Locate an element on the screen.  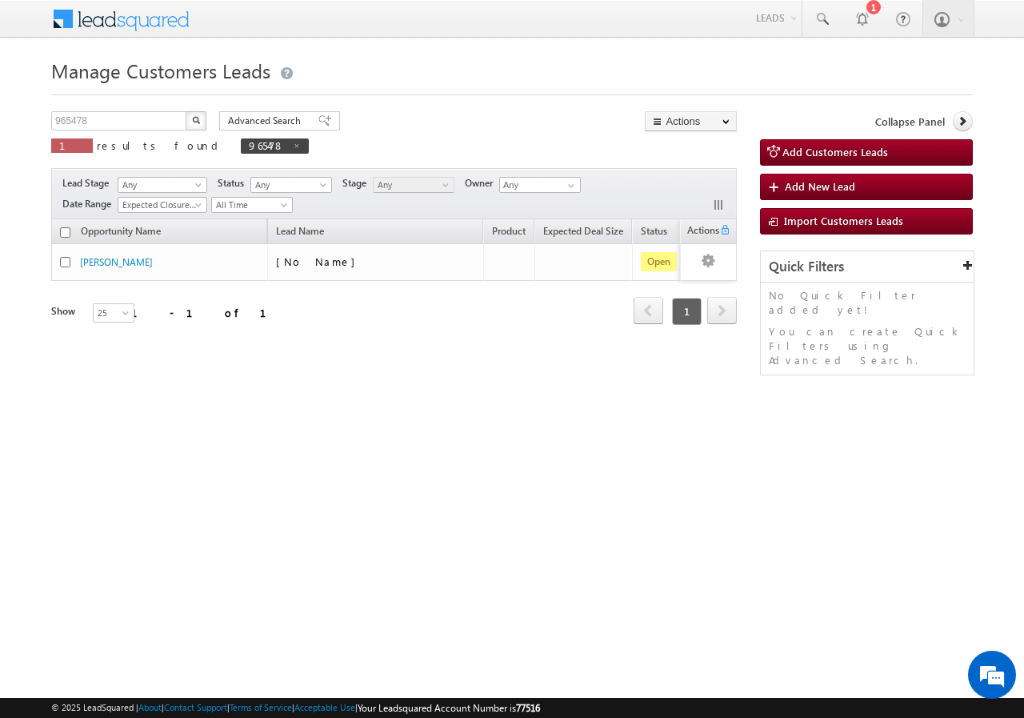
span: 77516 is located at coordinates (528, 707).